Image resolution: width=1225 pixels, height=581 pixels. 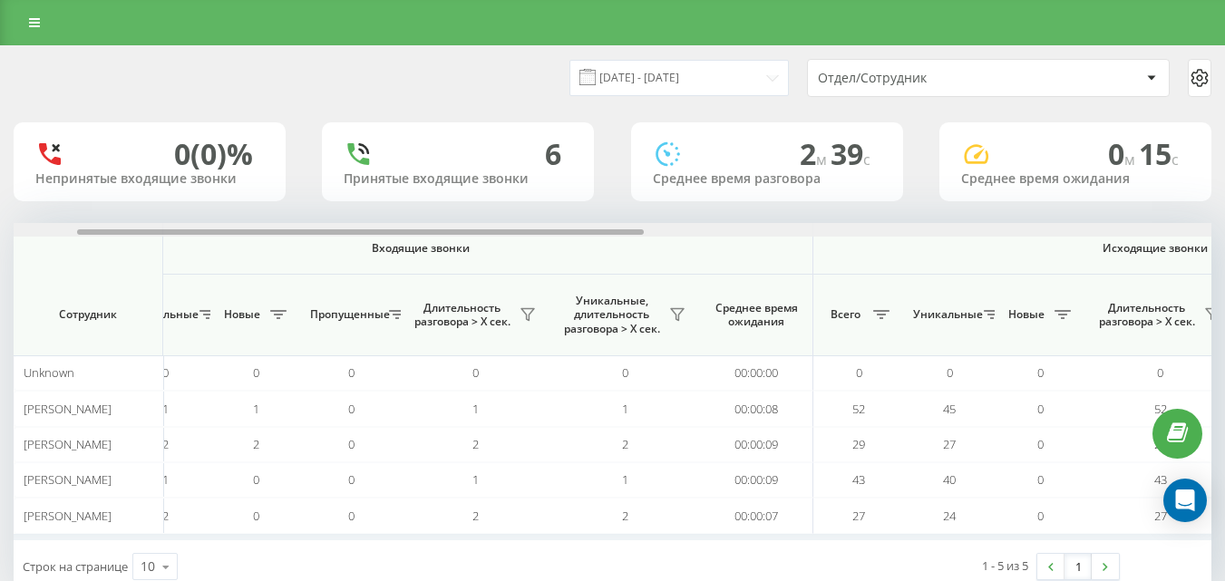 What do you see at coordinates (949, 479) in the screenshot?
I see `span: 40` at bounding box center [949, 479].